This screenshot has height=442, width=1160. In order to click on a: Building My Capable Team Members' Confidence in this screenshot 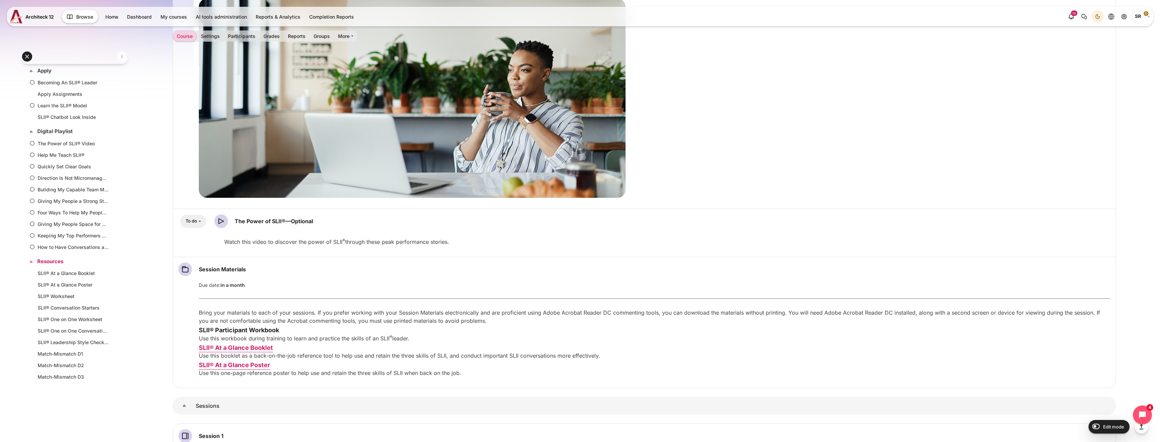, I will do `click(73, 189)`.